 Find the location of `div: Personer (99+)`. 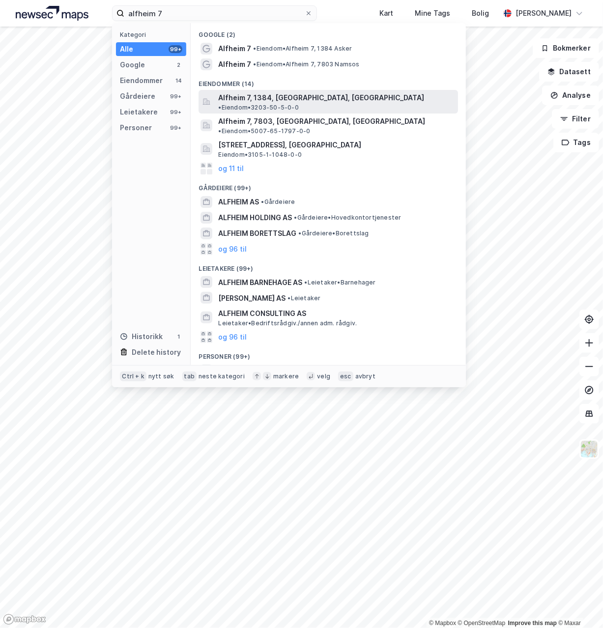

div: Personer (99+) is located at coordinates (328, 354).